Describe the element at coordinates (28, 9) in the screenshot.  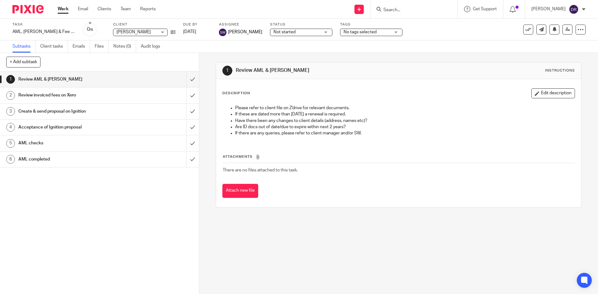
I see `img: Pixie` at that location.